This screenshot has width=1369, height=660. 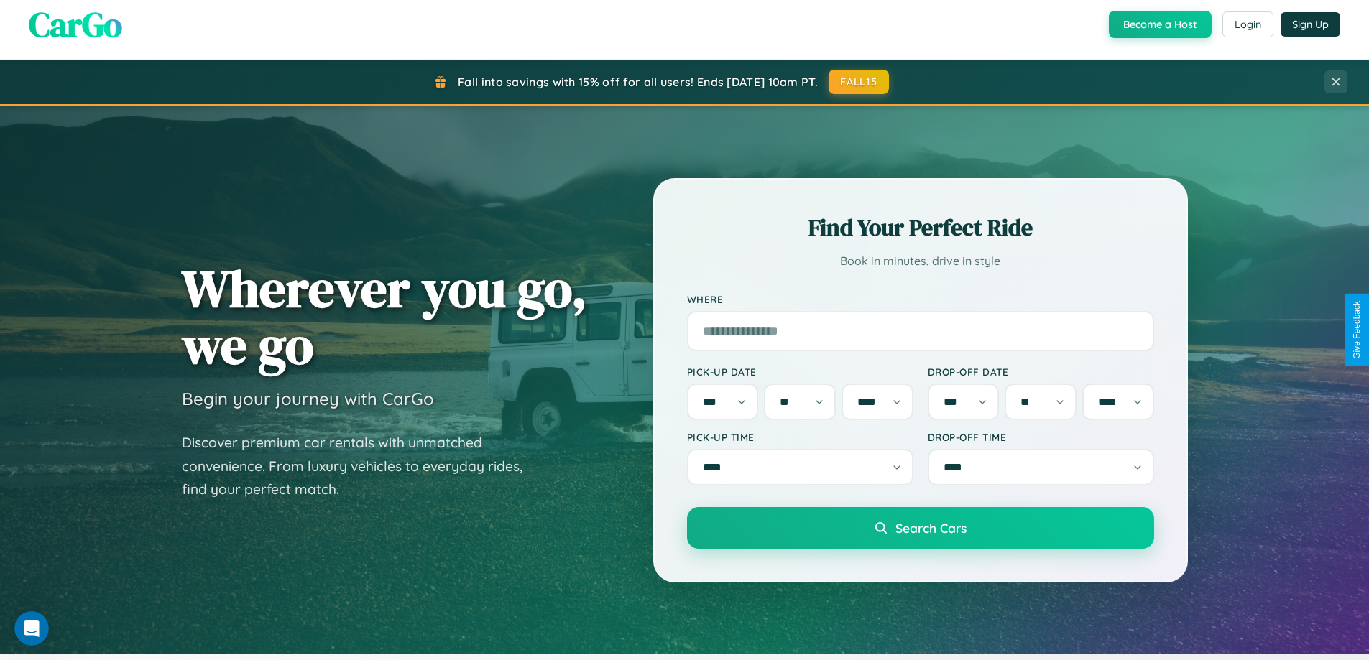 What do you see at coordinates (384, 317) in the screenshot?
I see `h1: Wherever you go, we go` at bounding box center [384, 317].